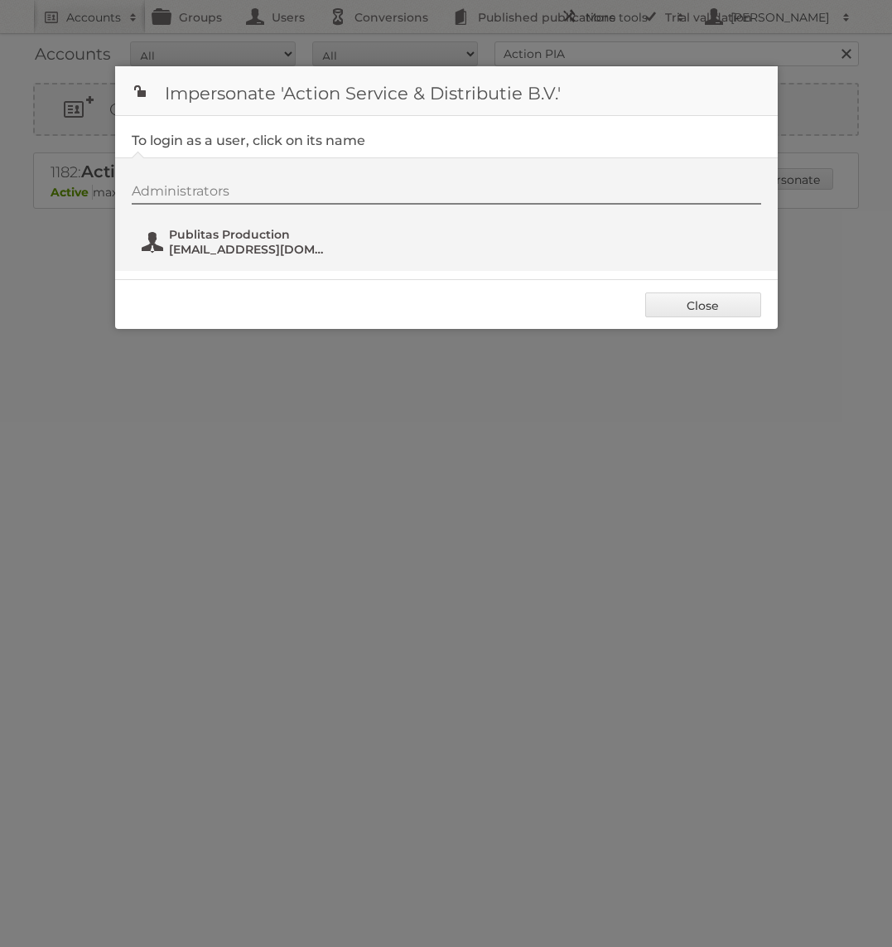  What do you see at coordinates (447, 91) in the screenshot?
I see `h1: Impersonate 'Action Service & Distributie B.V.'` at bounding box center [447, 91].